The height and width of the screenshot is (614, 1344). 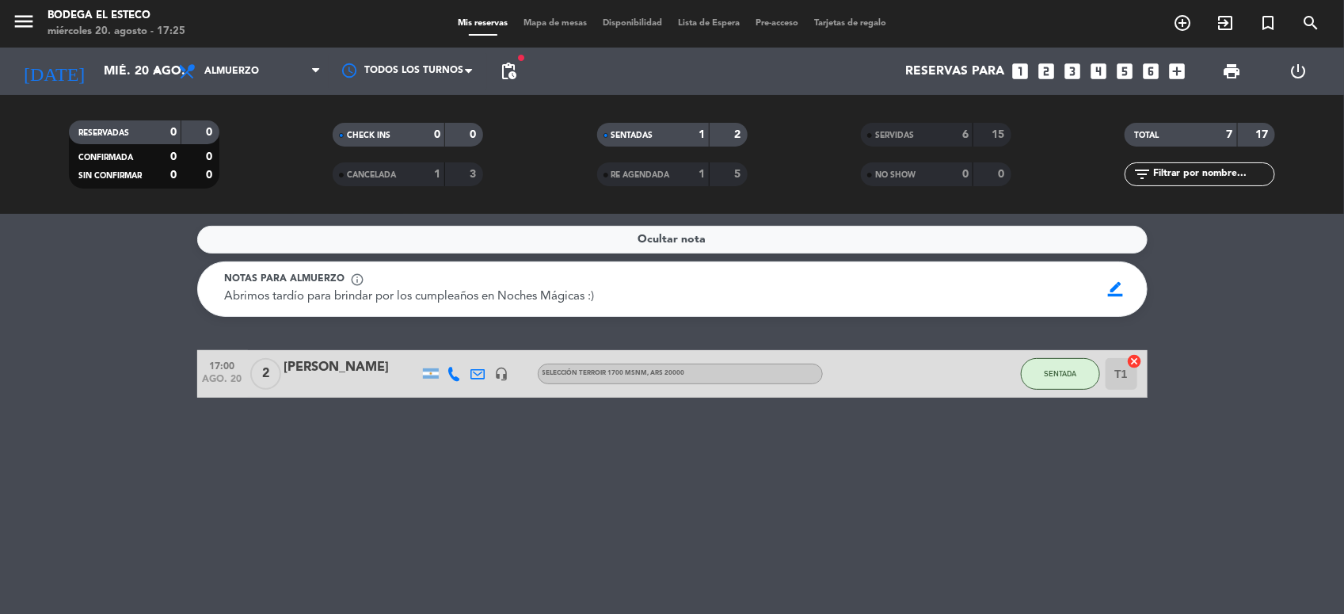 What do you see at coordinates (965, 135) in the screenshot?
I see `strong: 6` at bounding box center [965, 135].